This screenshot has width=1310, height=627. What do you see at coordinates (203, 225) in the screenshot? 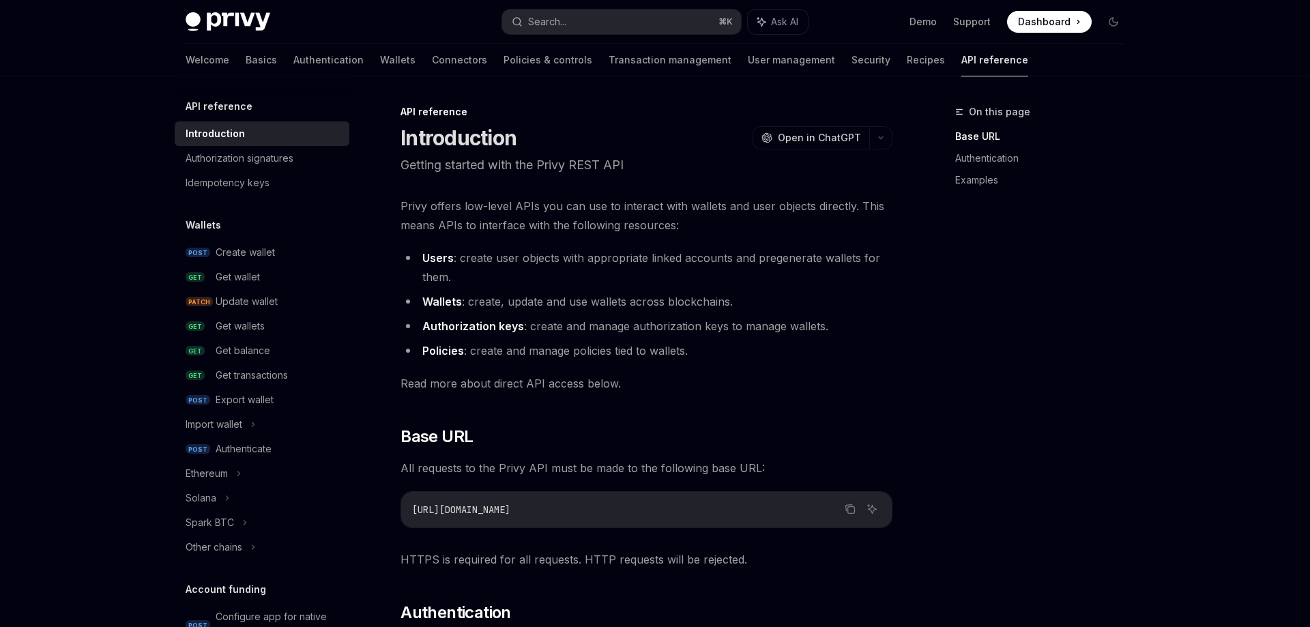
I see `h5: Wallets` at bounding box center [203, 225].